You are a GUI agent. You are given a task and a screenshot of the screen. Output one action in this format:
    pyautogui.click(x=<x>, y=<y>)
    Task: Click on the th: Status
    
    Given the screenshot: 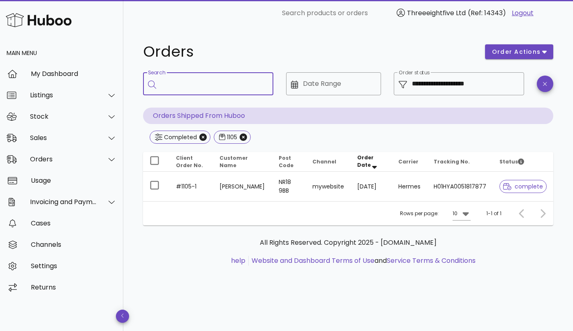 What is the action you would take?
    pyautogui.click(x=523, y=162)
    